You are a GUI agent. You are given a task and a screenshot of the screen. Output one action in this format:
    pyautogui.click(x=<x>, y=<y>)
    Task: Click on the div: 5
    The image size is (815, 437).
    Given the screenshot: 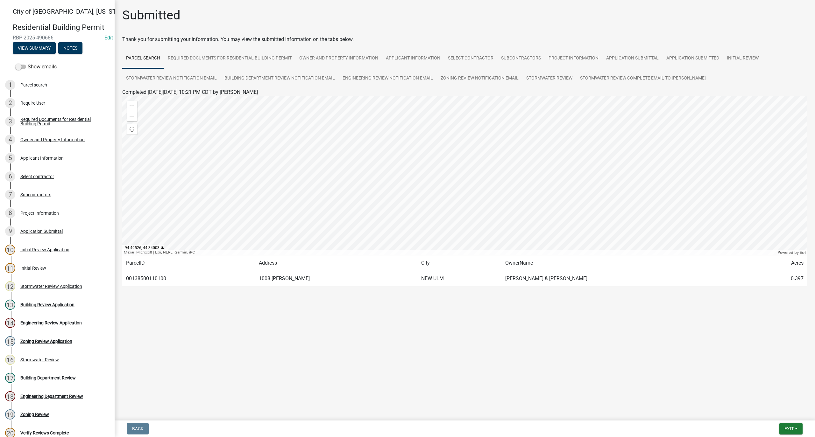 What is the action you would take?
    pyautogui.click(x=10, y=158)
    